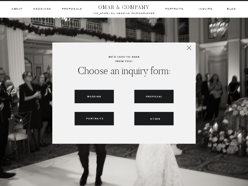  Describe the element at coordinates (94, 96) in the screenshot. I see `a: Wedding` at that location.